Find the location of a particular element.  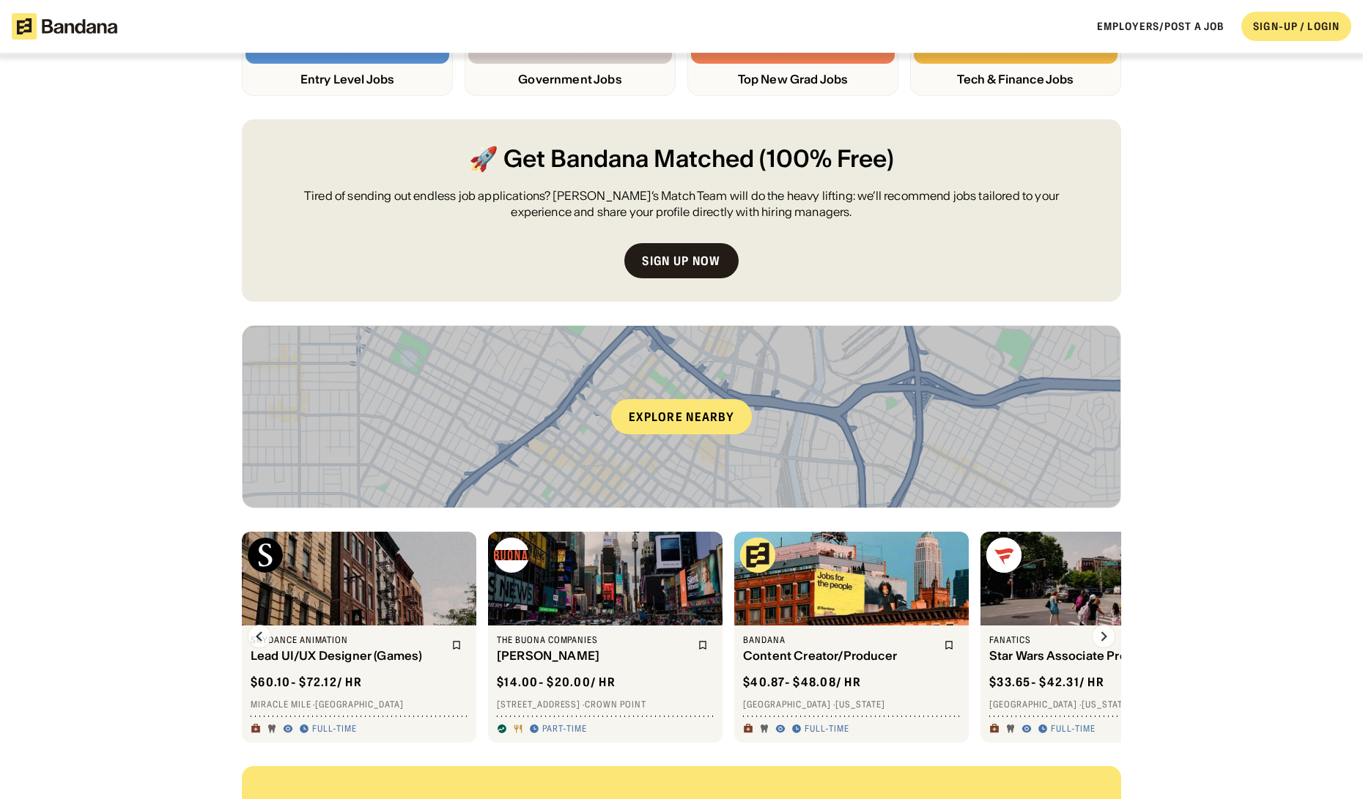

div: Explore nearby is located at coordinates (681, 417).